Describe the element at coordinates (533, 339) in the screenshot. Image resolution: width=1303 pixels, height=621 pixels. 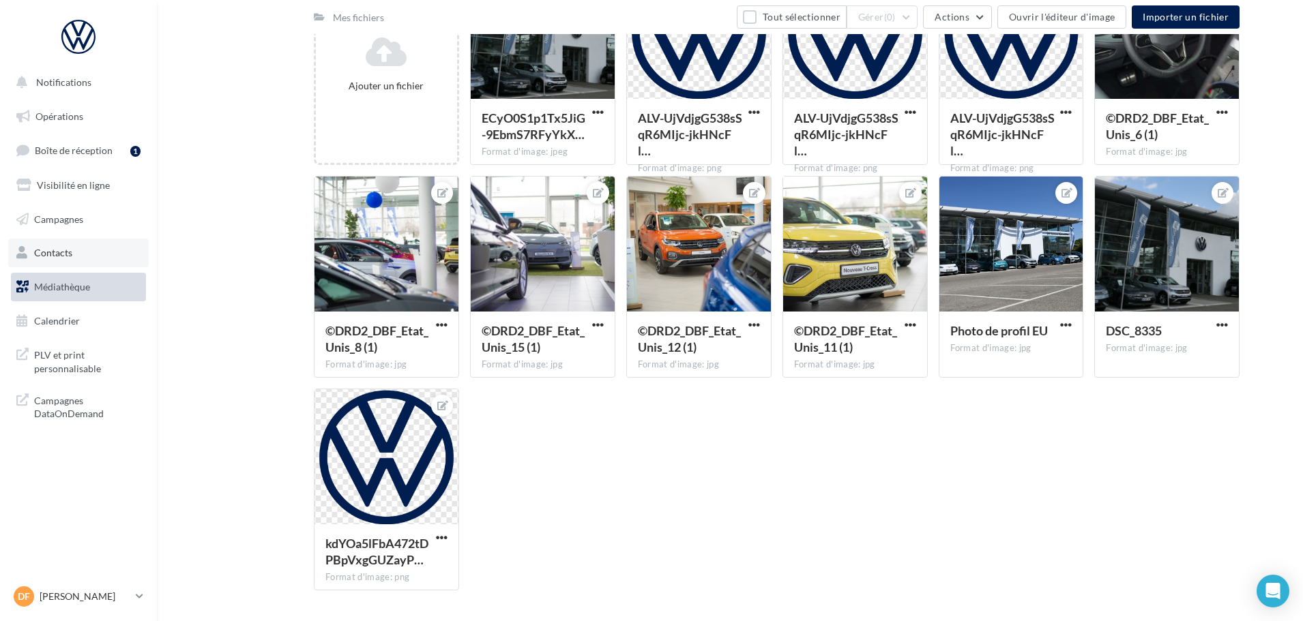
I see `span: ©DRD2_DBF_Etat_Unis_15 (1)` at that location.